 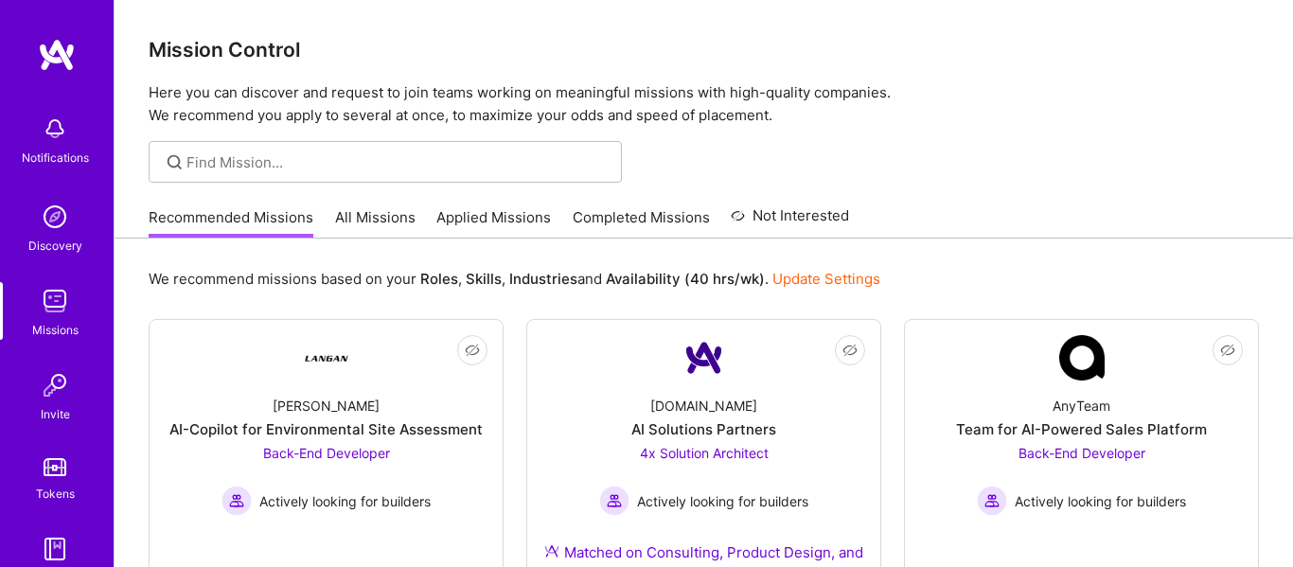 What do you see at coordinates (57, 55) in the screenshot?
I see `img: logo` at bounding box center [57, 55].